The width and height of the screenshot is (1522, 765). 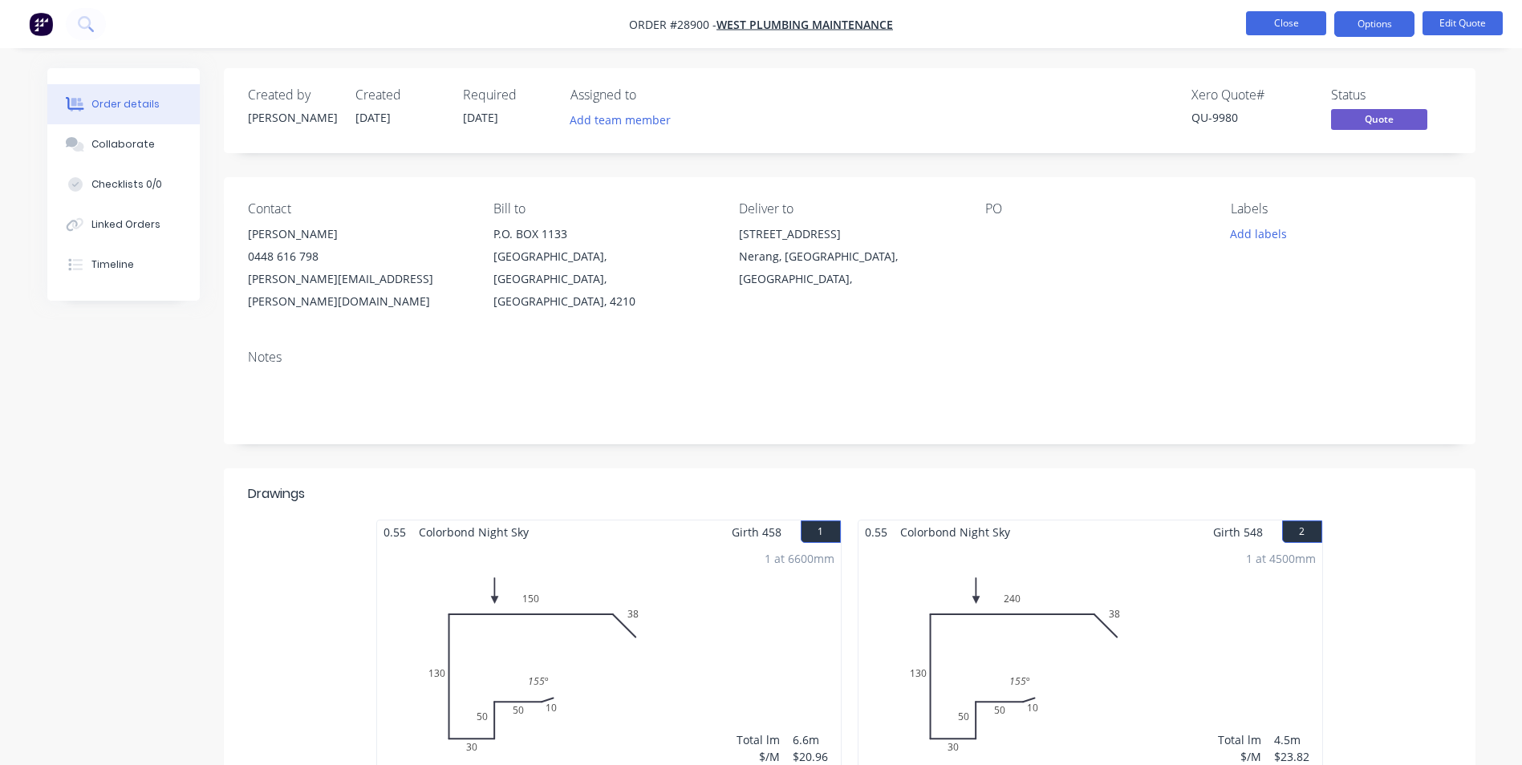 What do you see at coordinates (1095, 209) in the screenshot?
I see `div: PO` at bounding box center [1095, 209].